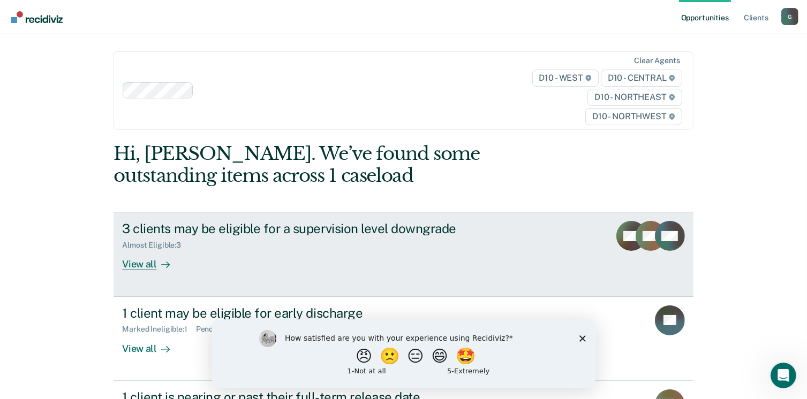 This screenshot has width=807, height=399. Describe the element at coordinates (403, 339) in the screenshot. I see `a: 1 client may be eligible for early dischargeMarked Ineligible:1Pending:1Almost Eligible:1View all` at that location.